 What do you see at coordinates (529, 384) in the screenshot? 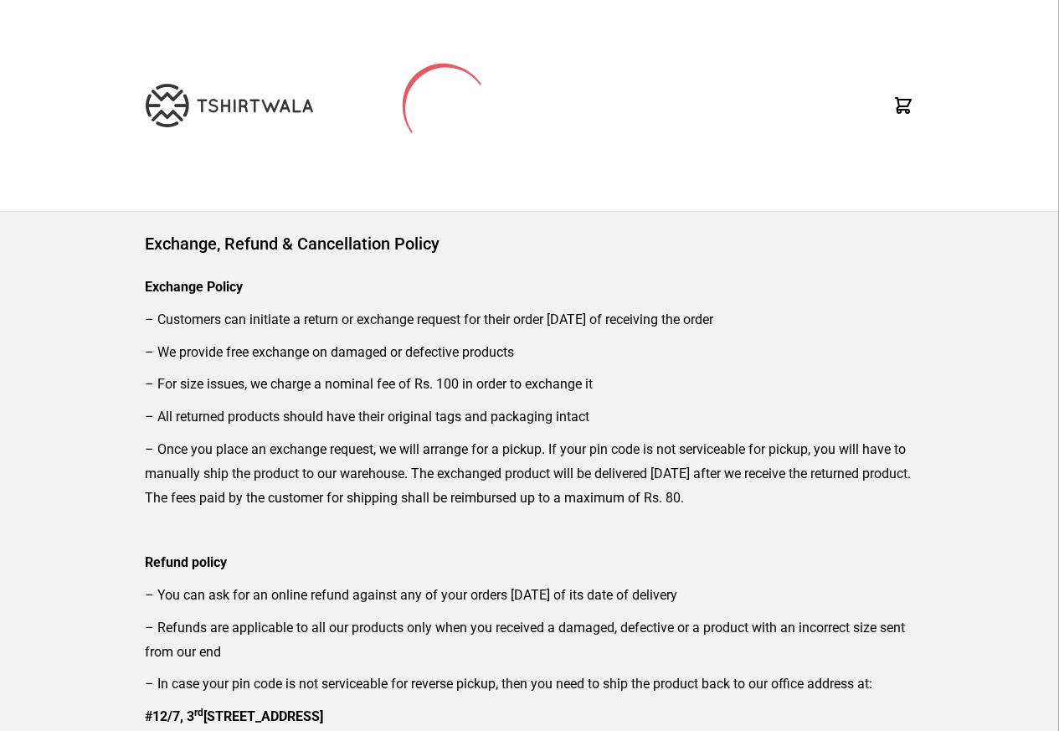
I see `p: – For size issues, we charge a nominal fee of Rs. 100 in order to exchange it` at bounding box center [529, 384].